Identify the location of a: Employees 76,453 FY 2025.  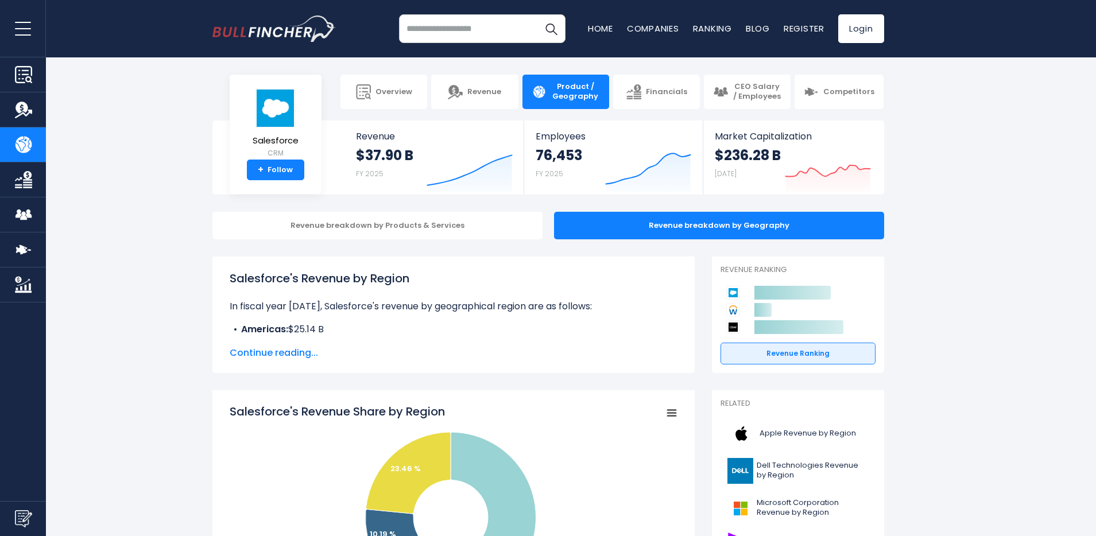
(613, 157).